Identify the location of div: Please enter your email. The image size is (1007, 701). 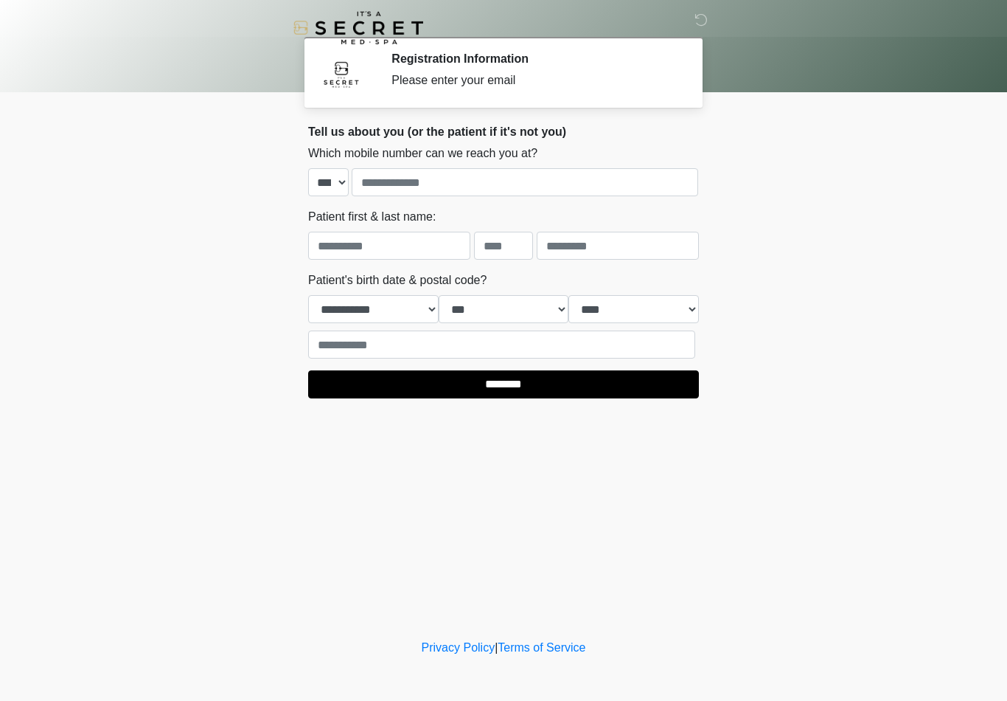
(534, 80).